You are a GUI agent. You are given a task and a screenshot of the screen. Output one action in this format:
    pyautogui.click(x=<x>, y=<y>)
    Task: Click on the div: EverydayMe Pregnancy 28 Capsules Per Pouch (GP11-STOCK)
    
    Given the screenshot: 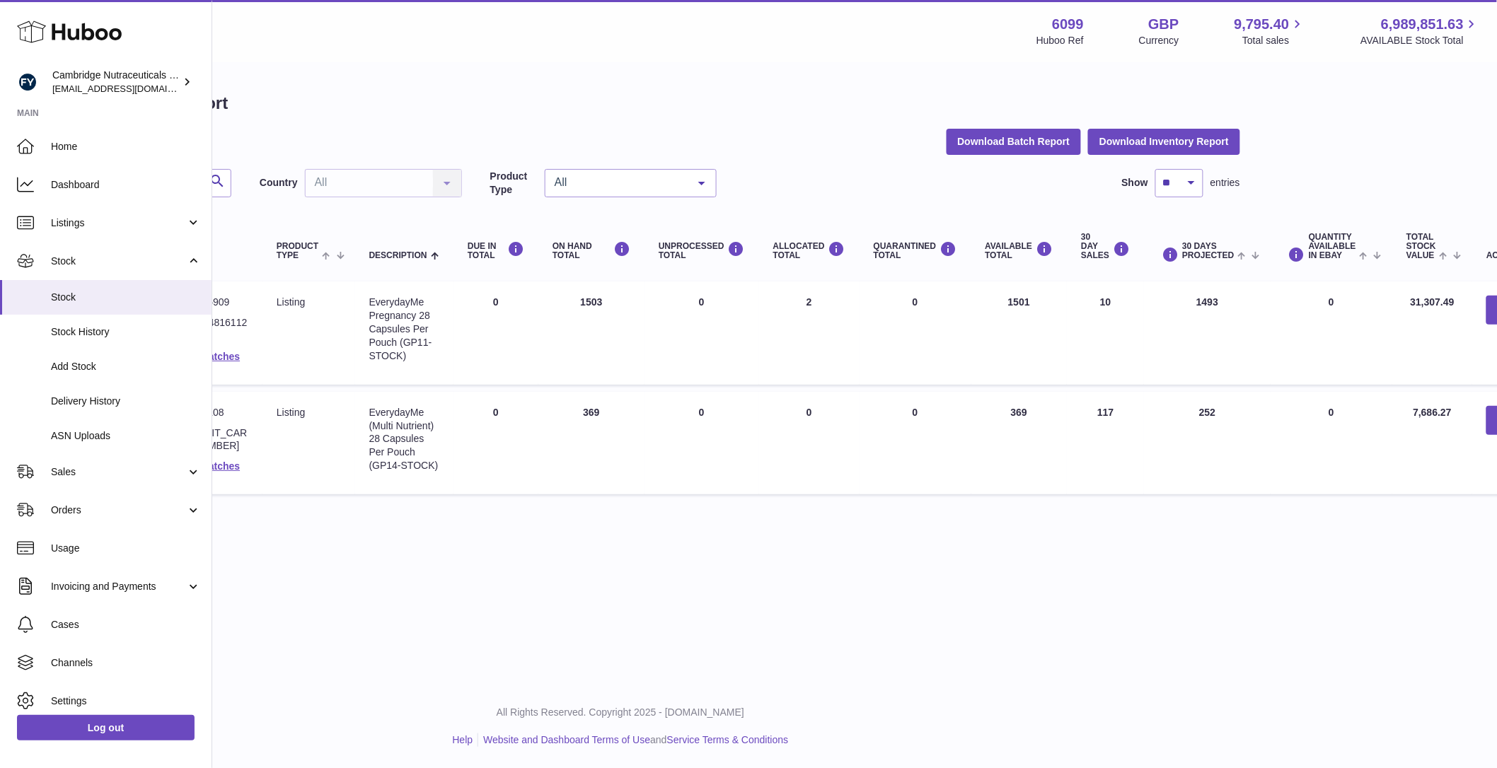 What is the action you would take?
    pyautogui.click(x=404, y=329)
    